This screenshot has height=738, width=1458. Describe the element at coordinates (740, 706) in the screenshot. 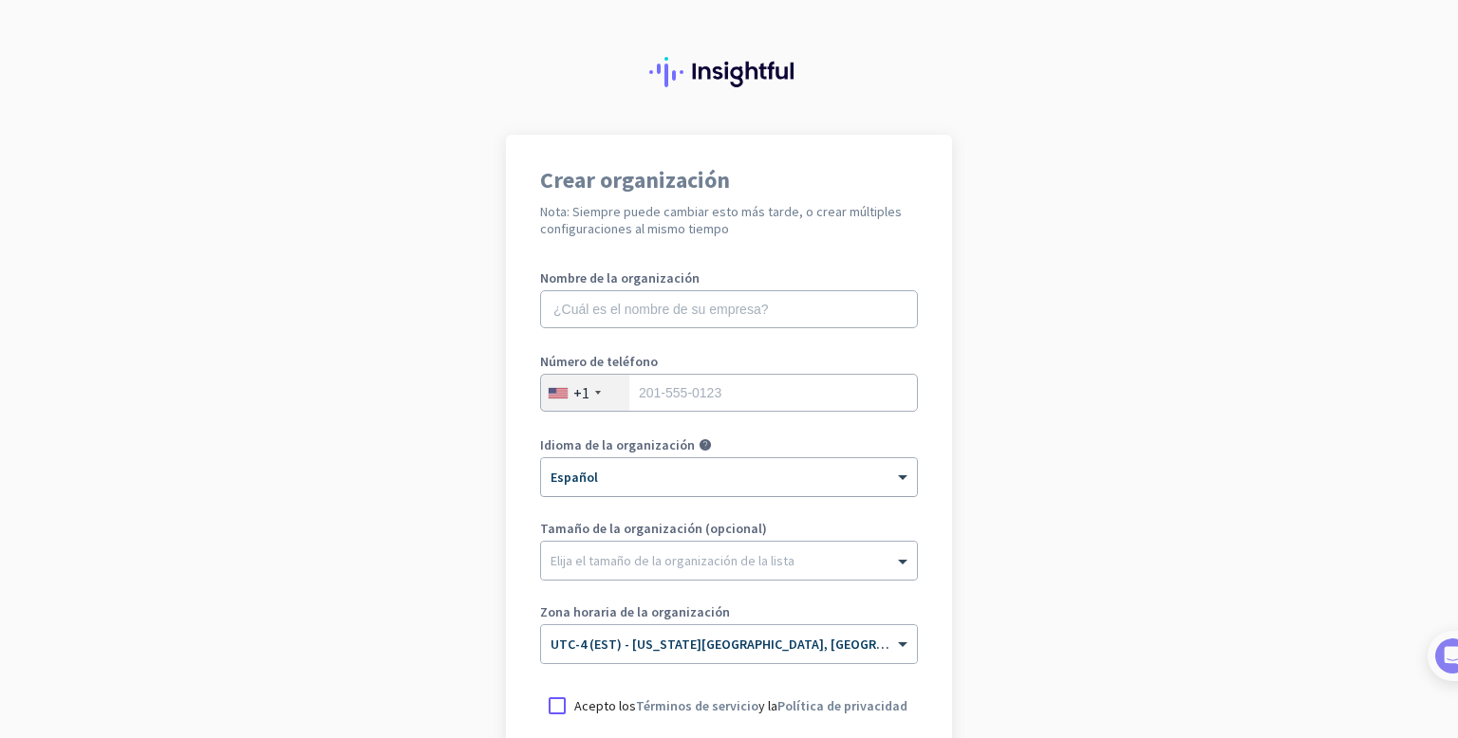

I see `p: Acepto los y la` at that location.